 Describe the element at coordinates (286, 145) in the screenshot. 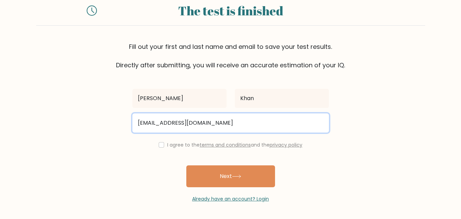

I see `a: privacy policy` at that location.